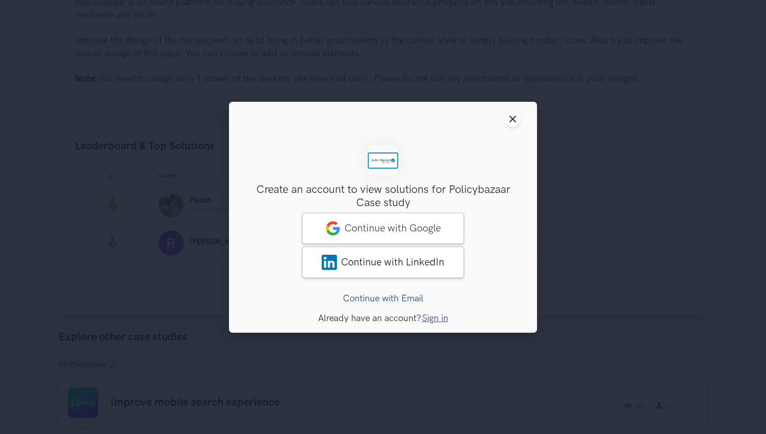 The width and height of the screenshot is (766, 434). I want to click on a: Sign in, so click(435, 318).